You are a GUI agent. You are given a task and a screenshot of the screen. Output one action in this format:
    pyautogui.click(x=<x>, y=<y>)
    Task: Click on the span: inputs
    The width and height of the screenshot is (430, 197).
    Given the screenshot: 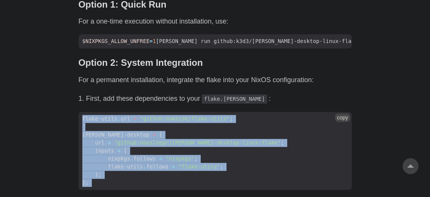 What is the action you would take?
    pyautogui.click(x=104, y=151)
    